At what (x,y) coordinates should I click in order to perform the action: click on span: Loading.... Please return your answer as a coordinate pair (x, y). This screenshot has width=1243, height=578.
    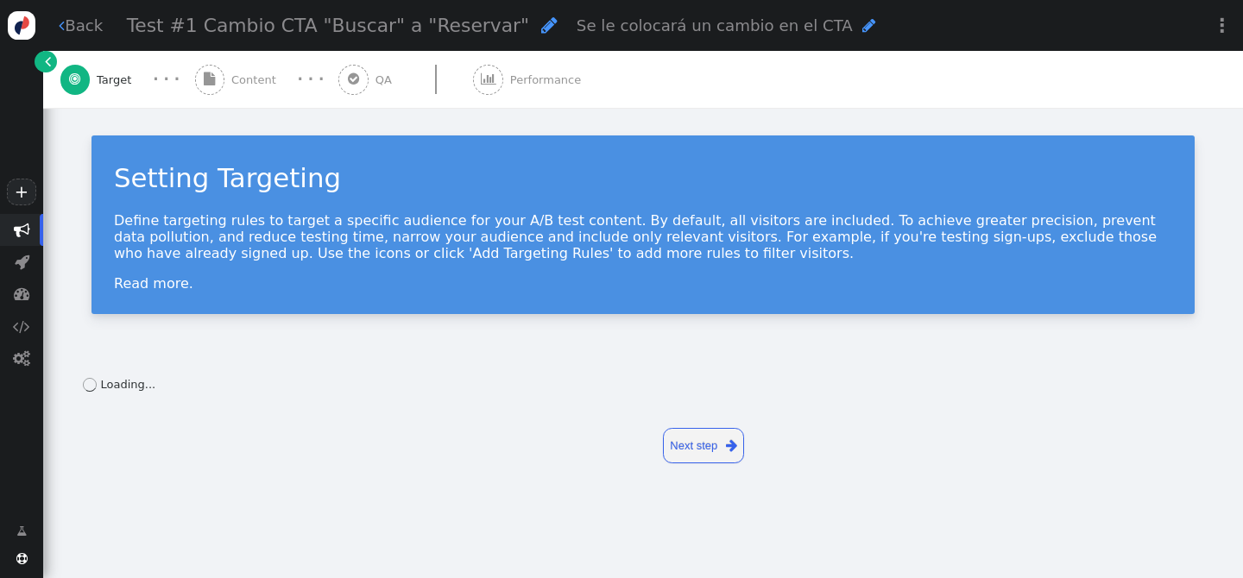
    Looking at the image, I should click on (129, 384).